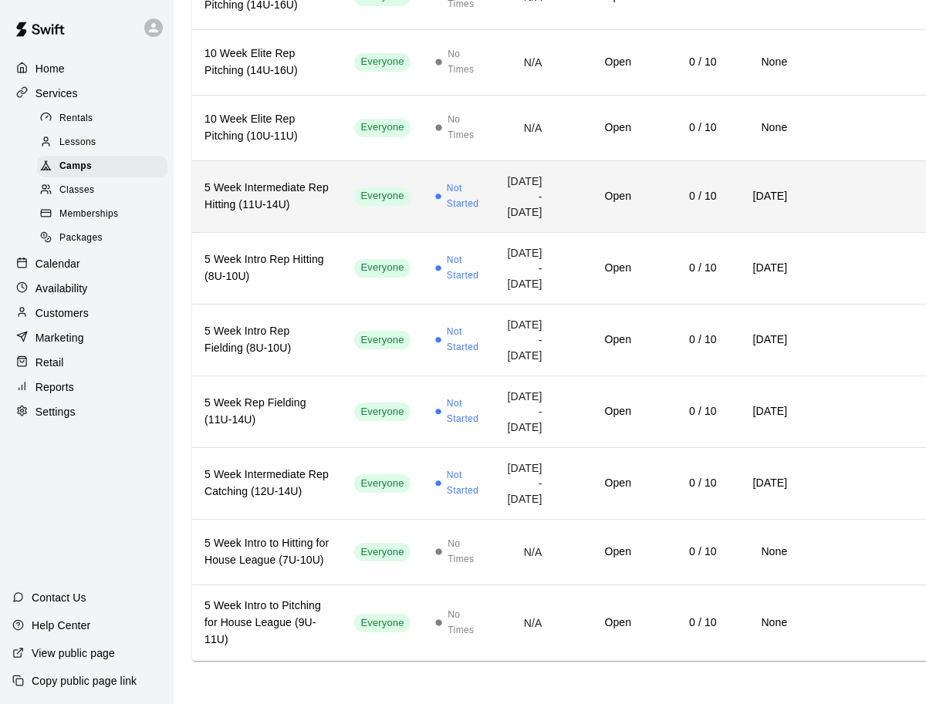 This screenshot has width=926, height=704. I want to click on h6: 5 Week Intro to Hitting for House League (7U-10U), so click(267, 552).